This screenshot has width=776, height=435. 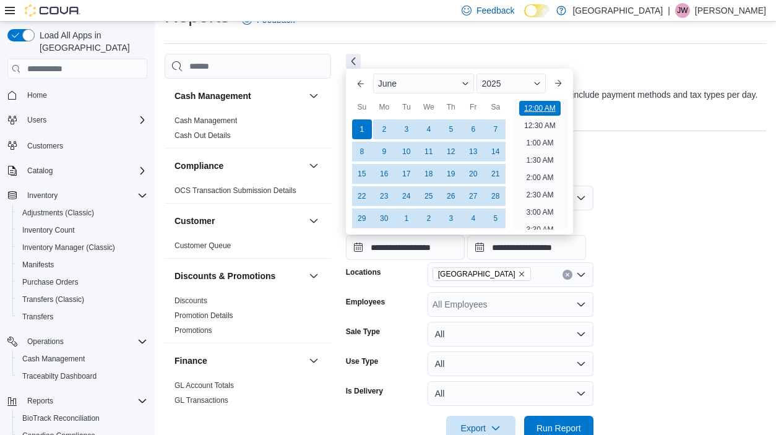 I want to click on div: day-7, so click(x=496, y=129).